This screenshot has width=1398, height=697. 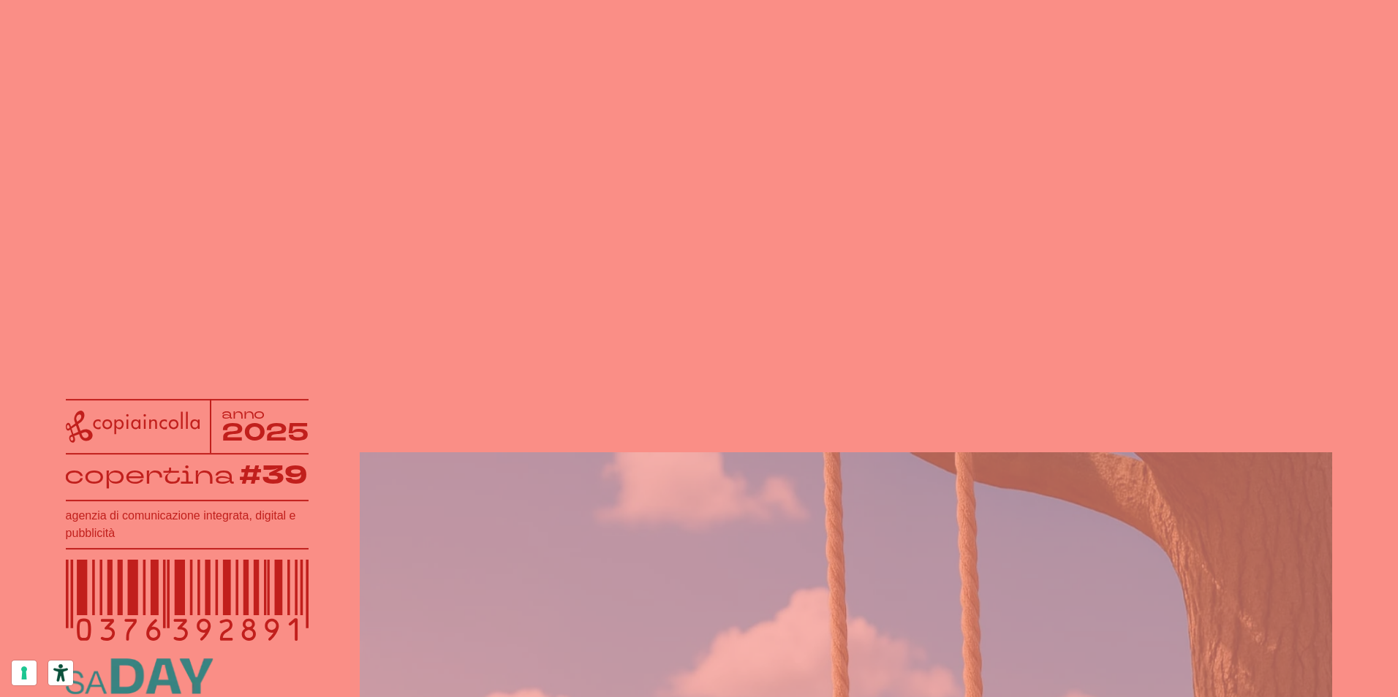 What do you see at coordinates (61, 673) in the screenshot?
I see `button: Strumenti di accessibilità` at bounding box center [61, 673].